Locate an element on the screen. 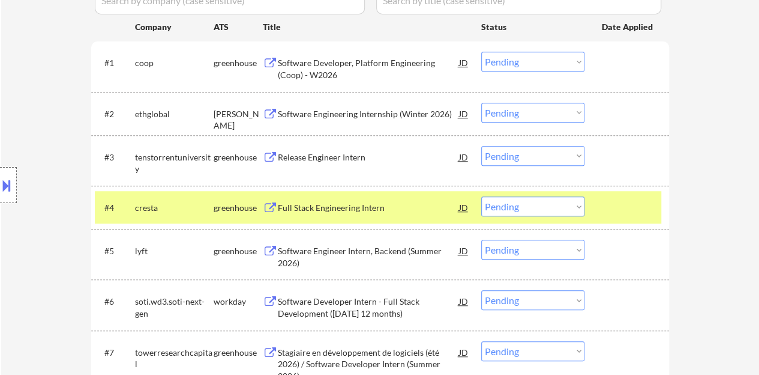 This screenshot has height=375, width=759. div: Full Stack Engineering Intern is located at coordinates (368, 208).